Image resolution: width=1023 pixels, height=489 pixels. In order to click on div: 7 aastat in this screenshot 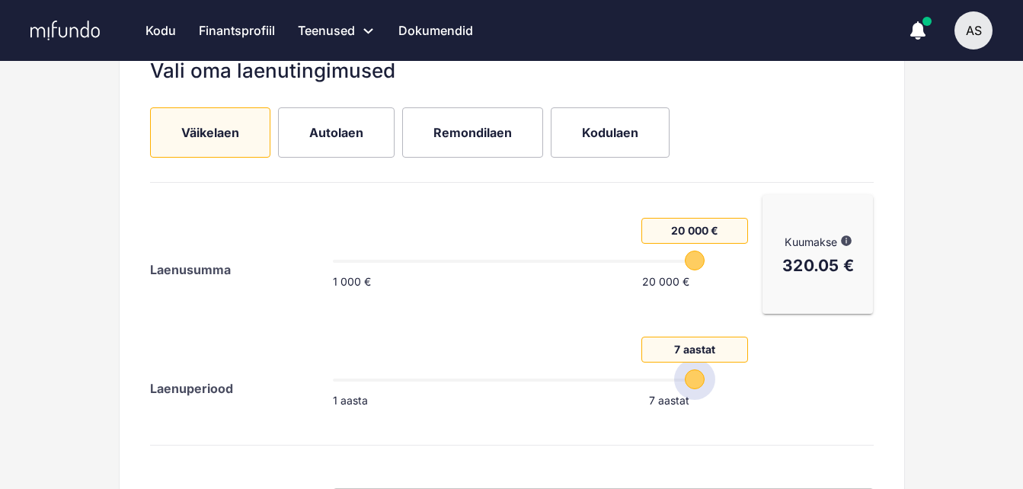, I will do `click(669, 401)`.